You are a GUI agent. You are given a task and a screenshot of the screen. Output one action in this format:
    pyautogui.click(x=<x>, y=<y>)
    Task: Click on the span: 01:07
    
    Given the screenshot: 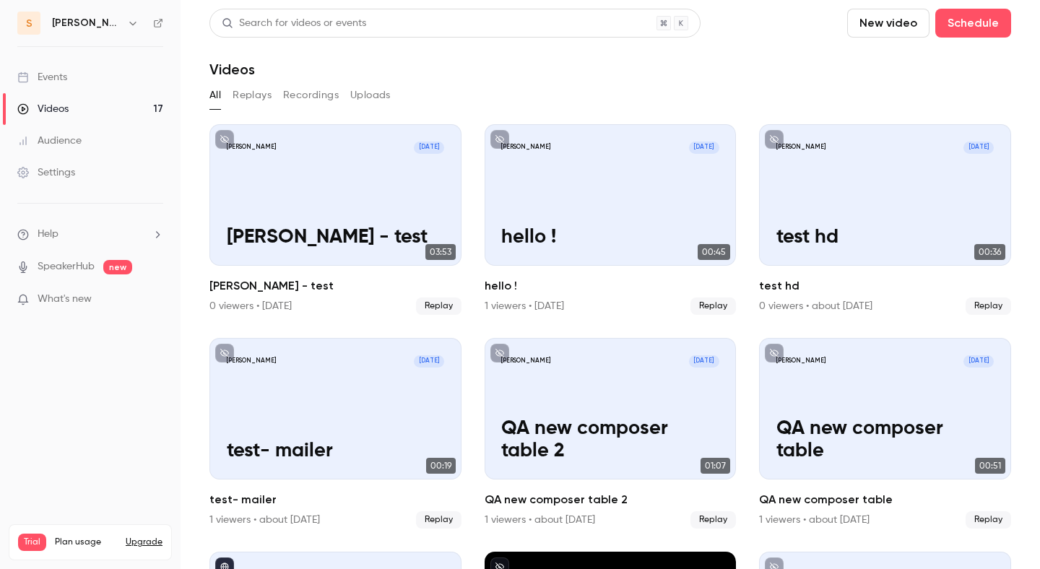 What is the action you would take?
    pyautogui.click(x=715, y=466)
    